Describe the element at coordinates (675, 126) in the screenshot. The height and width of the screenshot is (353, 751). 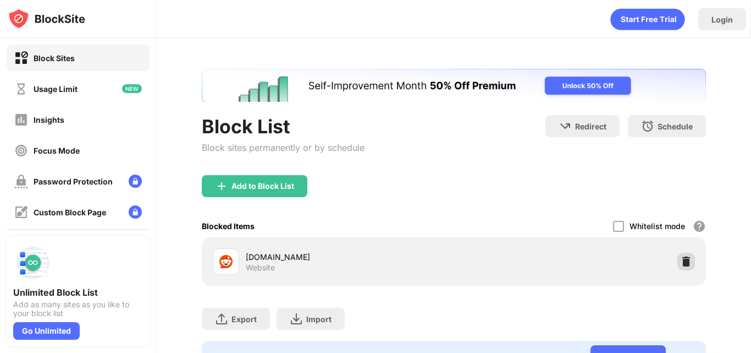
I see `div: Schedule` at that location.